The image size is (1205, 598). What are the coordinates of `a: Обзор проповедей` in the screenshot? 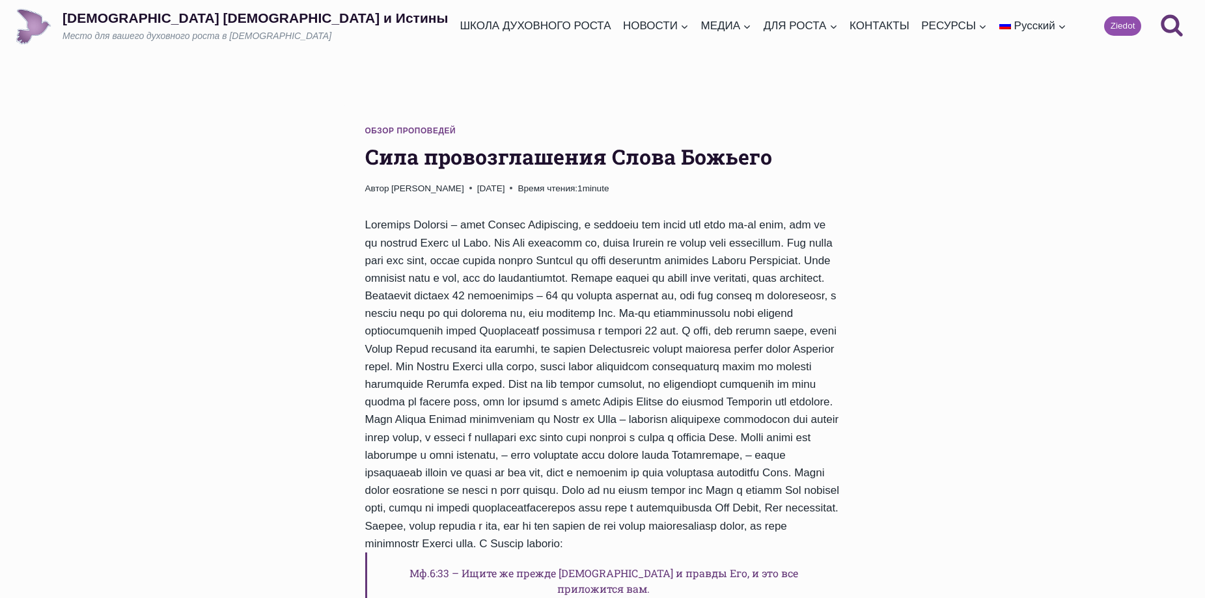 It's located at (411, 131).